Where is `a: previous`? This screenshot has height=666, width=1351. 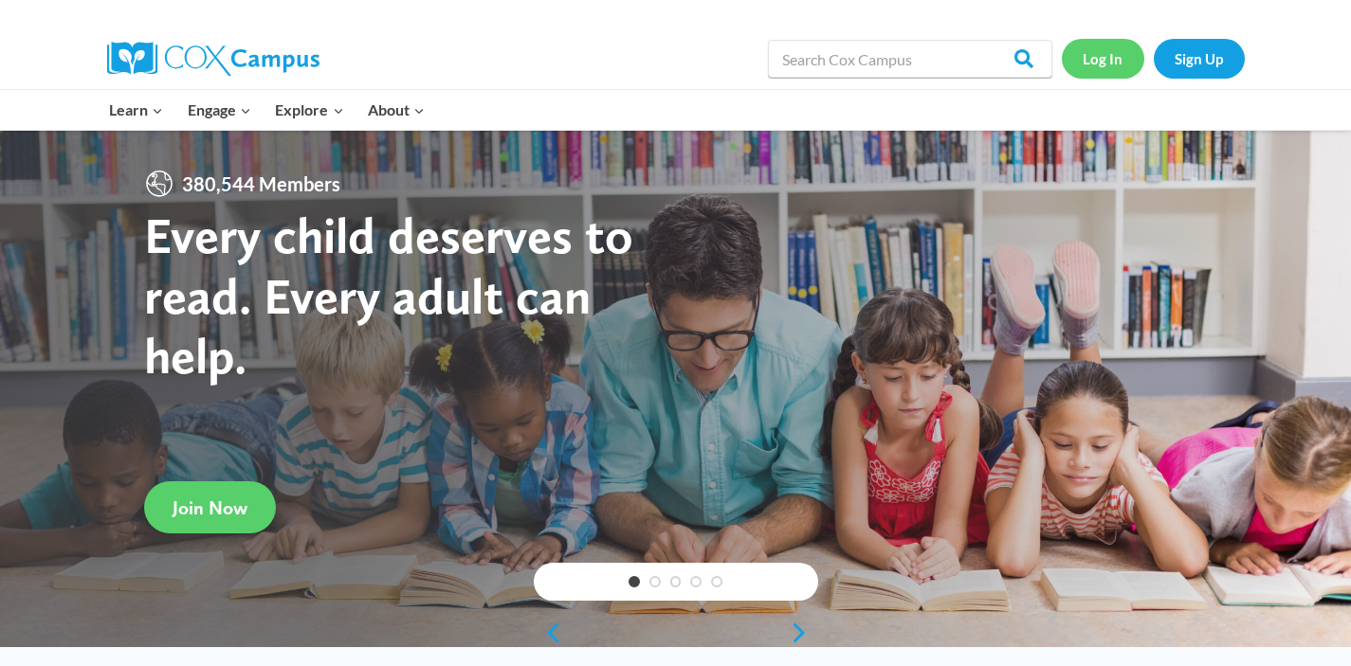 a: previous is located at coordinates (548, 633).